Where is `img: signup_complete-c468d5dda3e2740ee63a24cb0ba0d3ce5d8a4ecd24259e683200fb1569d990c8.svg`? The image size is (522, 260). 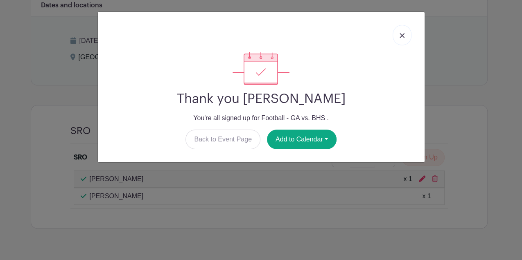 img: signup_complete-c468d5dda3e2740ee63a24cb0ba0d3ce5d8a4ecd24259e683200fb1569d990c8.svg is located at coordinates (261, 68).